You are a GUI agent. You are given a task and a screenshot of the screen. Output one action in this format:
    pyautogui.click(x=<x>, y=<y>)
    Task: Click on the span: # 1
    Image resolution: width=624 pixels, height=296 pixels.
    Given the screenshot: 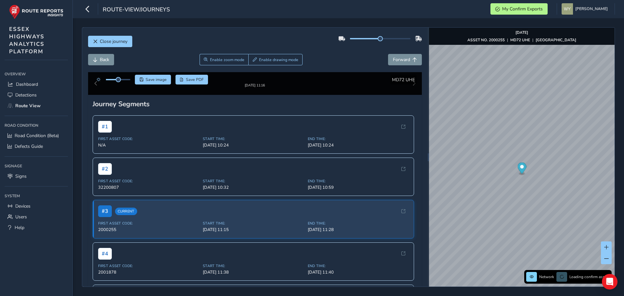 What is the action you would take?
    pyautogui.click(x=105, y=132)
    